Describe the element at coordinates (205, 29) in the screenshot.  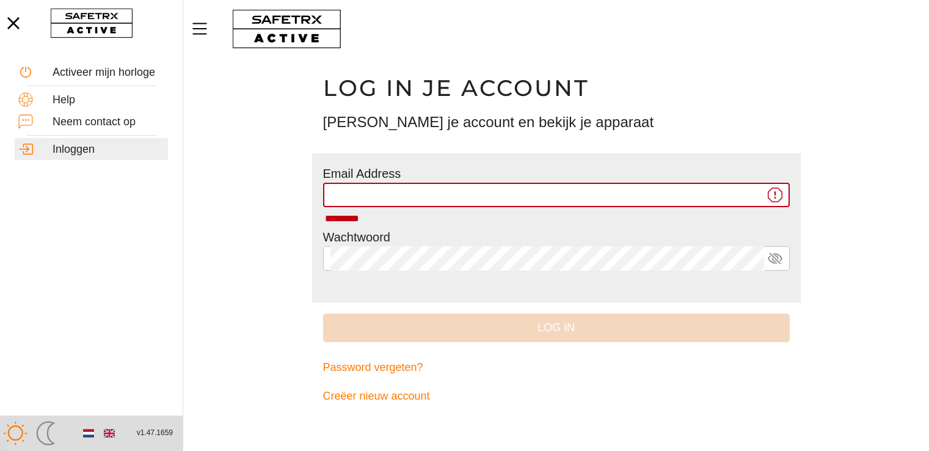
I see `button: Menu` at that location.